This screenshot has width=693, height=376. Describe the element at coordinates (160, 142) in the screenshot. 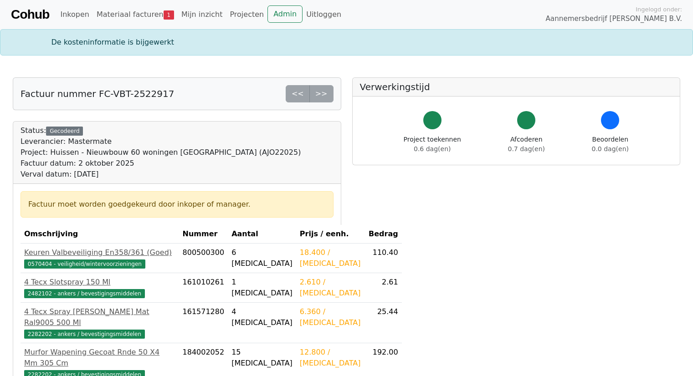

I see `div: Leverancier: Mastermate` at that location.